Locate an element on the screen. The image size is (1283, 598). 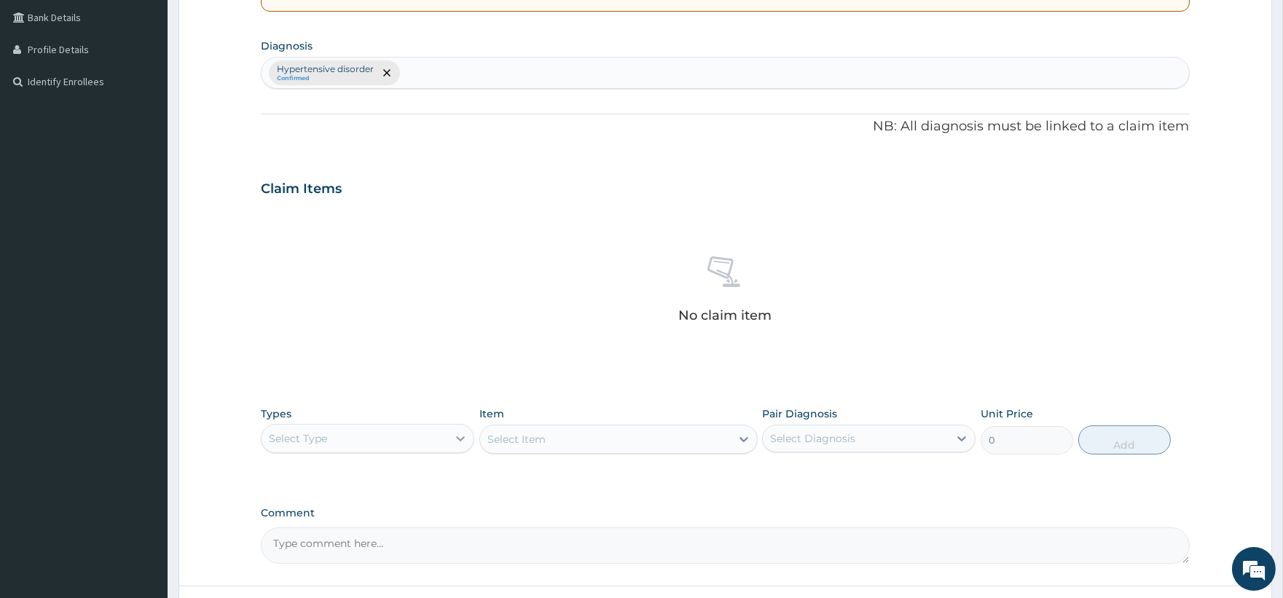
button: Add is located at coordinates (1124, 440).